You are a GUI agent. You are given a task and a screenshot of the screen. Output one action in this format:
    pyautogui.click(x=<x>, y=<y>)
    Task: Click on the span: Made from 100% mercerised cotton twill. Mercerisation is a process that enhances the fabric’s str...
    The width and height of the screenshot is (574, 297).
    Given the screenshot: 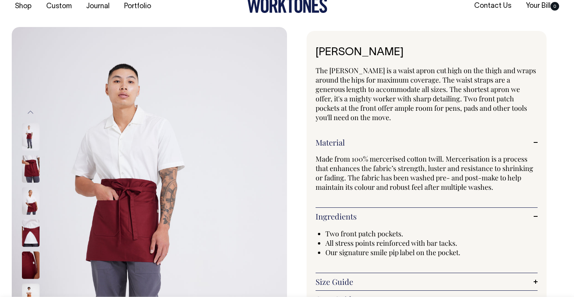 What is the action you would take?
    pyautogui.click(x=425, y=173)
    